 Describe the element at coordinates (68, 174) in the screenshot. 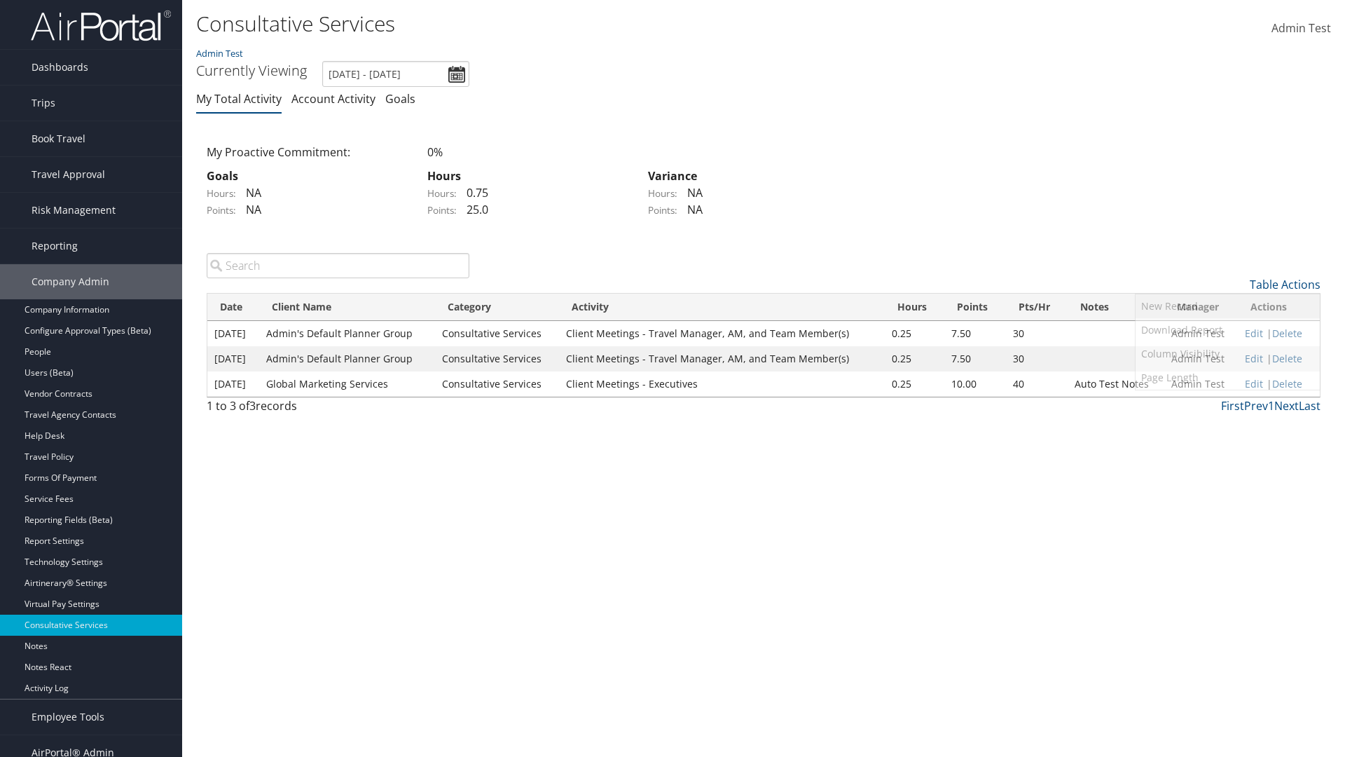

I see `span: Travel Approval` at that location.